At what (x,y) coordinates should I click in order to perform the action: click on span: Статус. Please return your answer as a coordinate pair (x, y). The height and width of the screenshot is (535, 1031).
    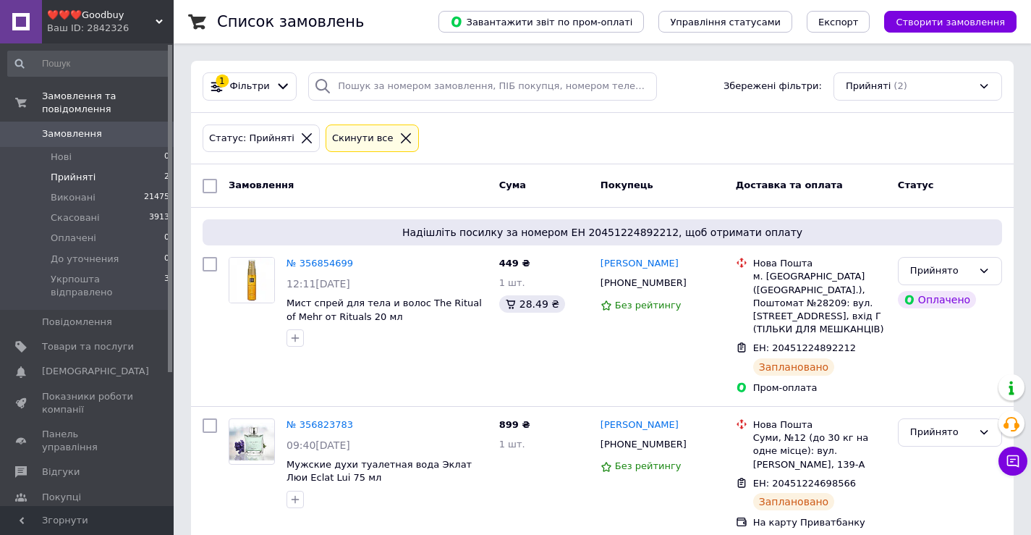
    Looking at the image, I should click on (916, 185).